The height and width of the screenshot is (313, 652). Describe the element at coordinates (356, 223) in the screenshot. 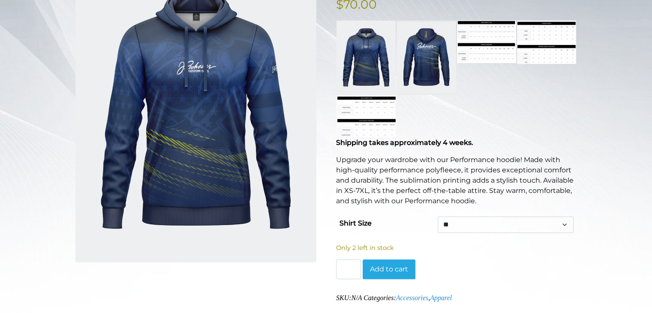

I see `label: Shirt Size` at that location.